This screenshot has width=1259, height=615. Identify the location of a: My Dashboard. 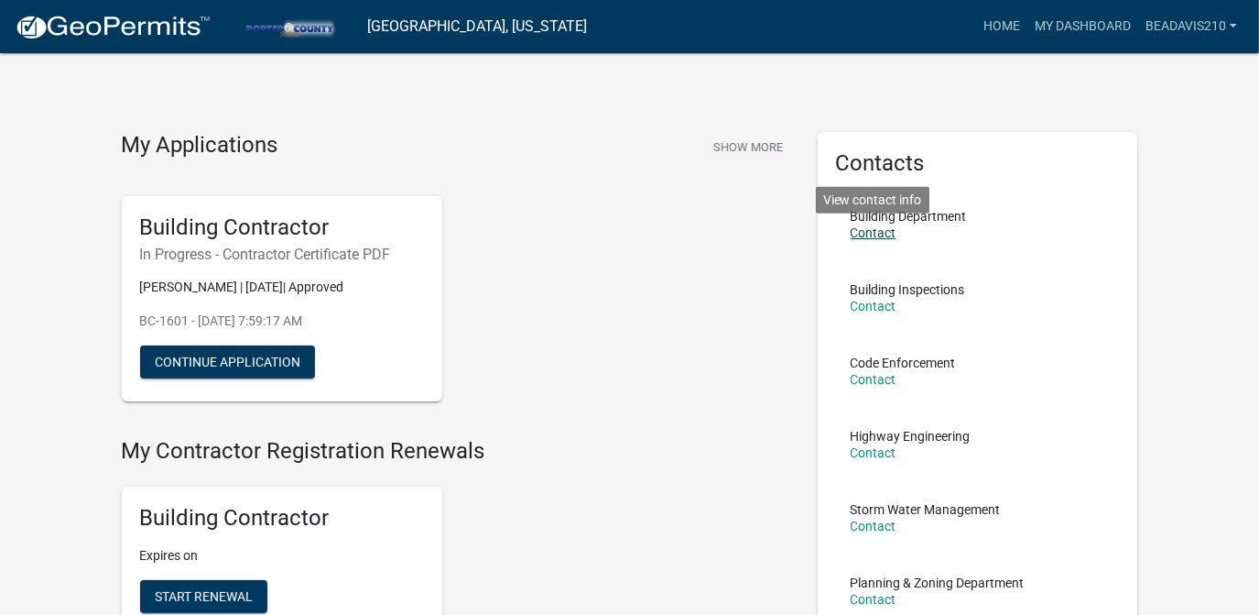
(1083, 27).